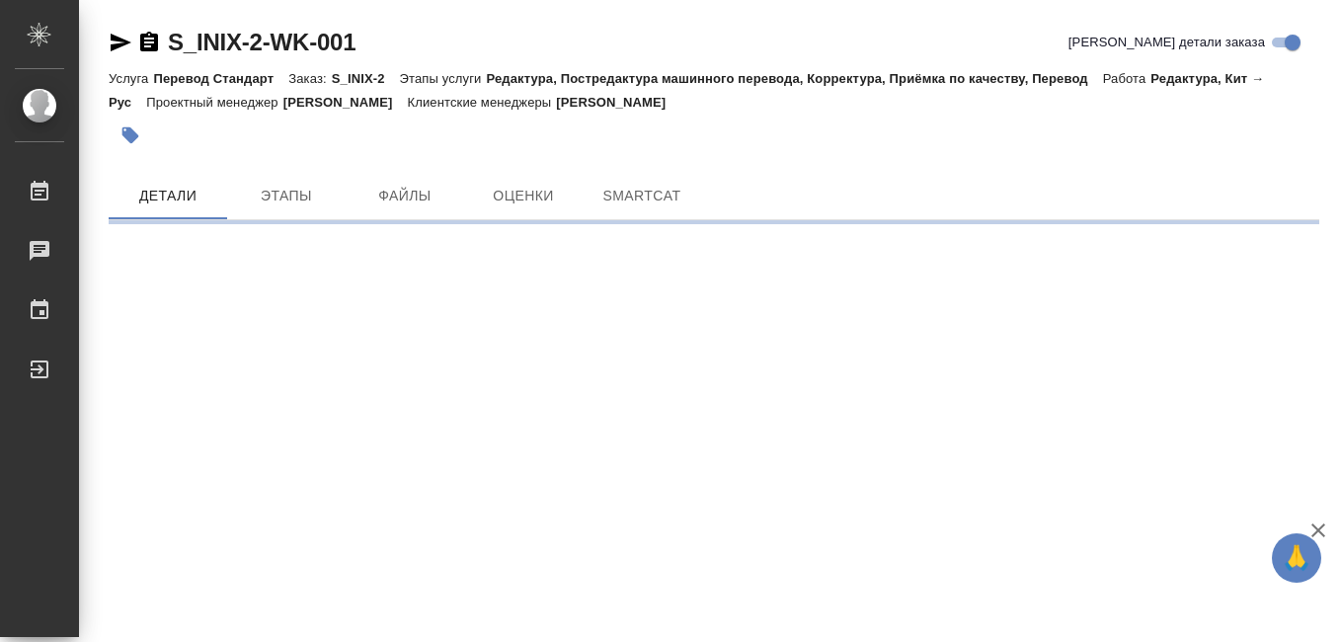  I want to click on p: Работа, so click(1127, 78).